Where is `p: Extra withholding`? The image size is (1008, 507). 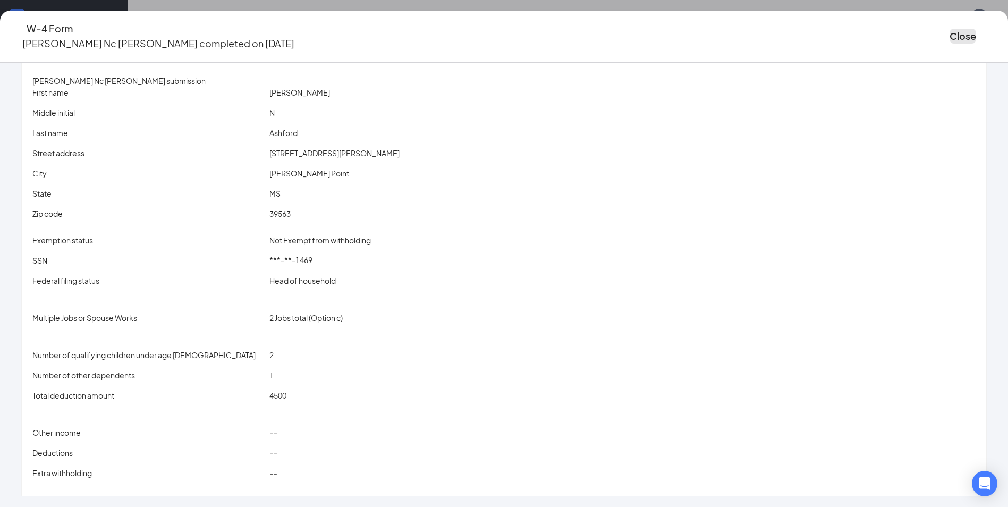
p: Extra withholding is located at coordinates (149, 473).